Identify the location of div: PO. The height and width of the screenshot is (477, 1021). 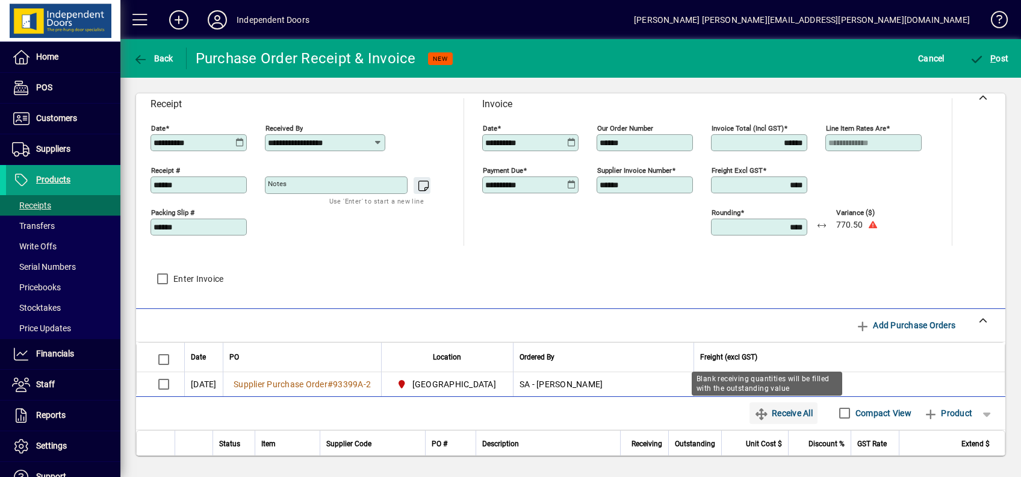
(302, 357).